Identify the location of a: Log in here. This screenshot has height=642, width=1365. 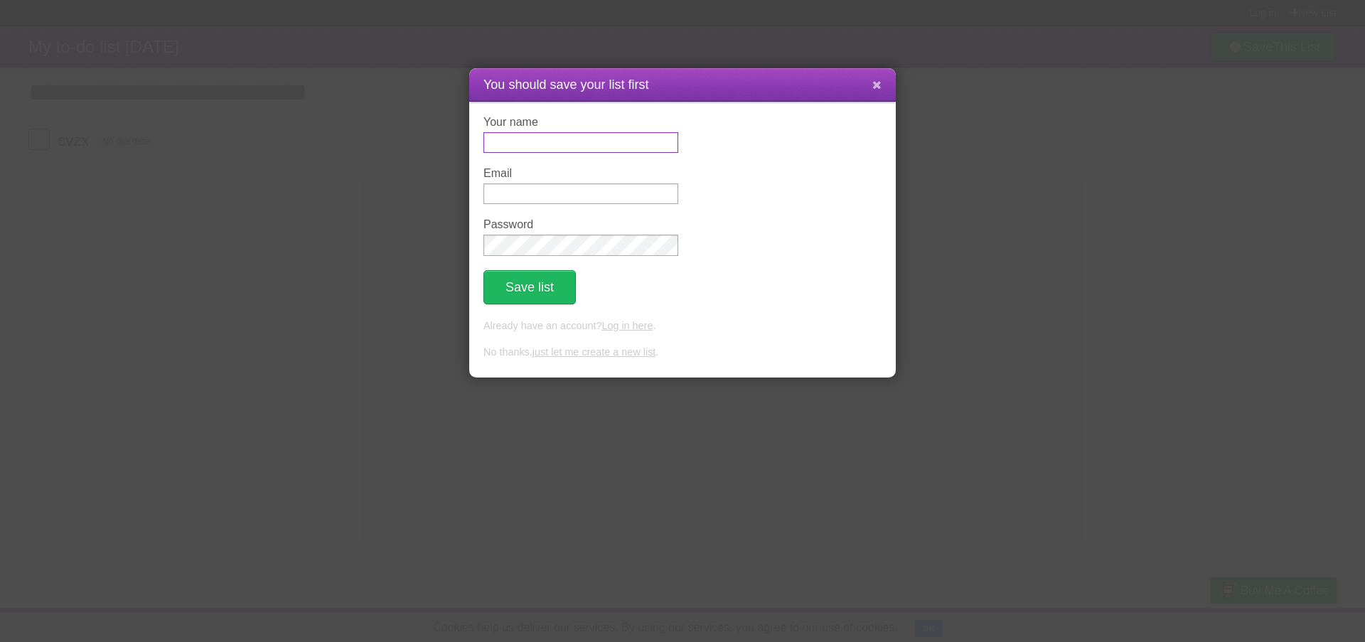
(627, 326).